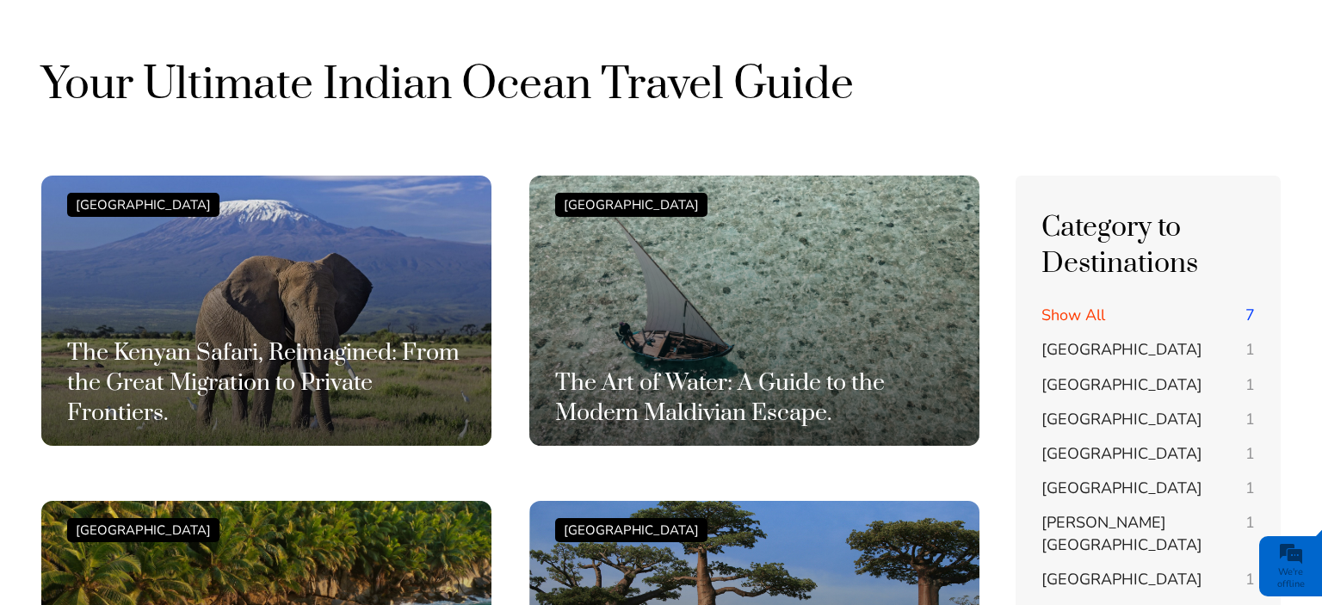 This screenshot has width=1322, height=605. I want to click on h3: The Kenyan Safari, Reimagined: From the Great Migration to Private Frontiers., so click(266, 383).